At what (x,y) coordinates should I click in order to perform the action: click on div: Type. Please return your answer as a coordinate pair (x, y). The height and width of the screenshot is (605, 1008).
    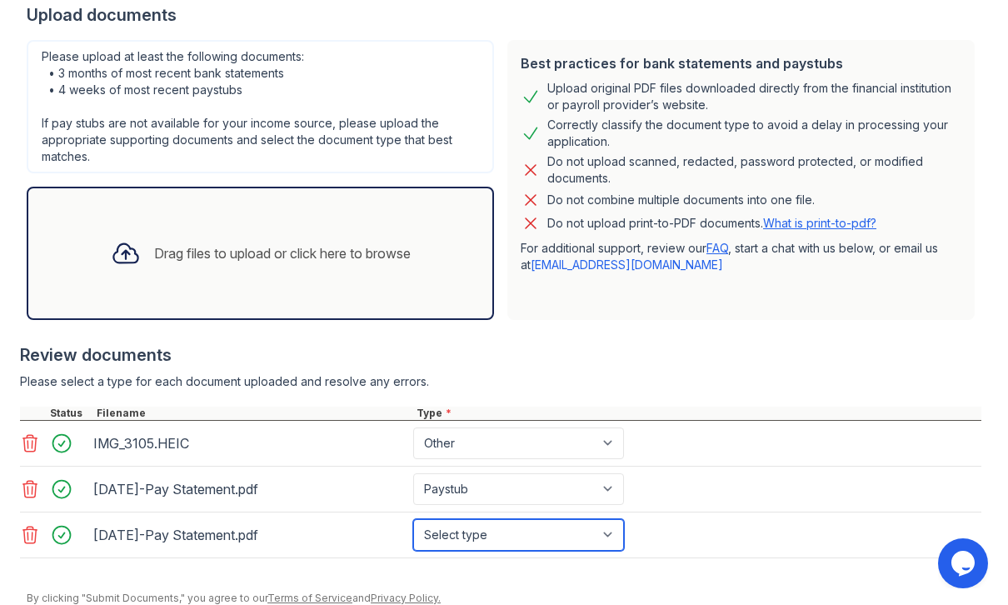
    Looking at the image, I should click on (697, 413).